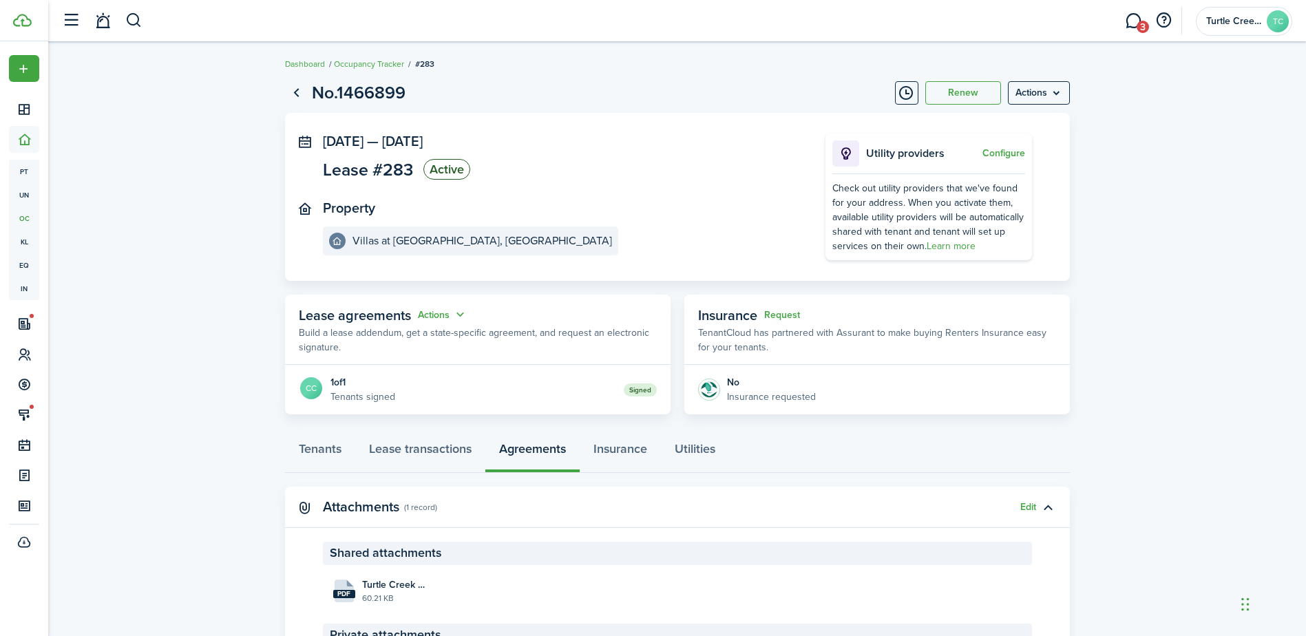 Image resolution: width=1306 pixels, height=636 pixels. What do you see at coordinates (359, 93) in the screenshot?
I see `h1: No.1466899` at bounding box center [359, 93].